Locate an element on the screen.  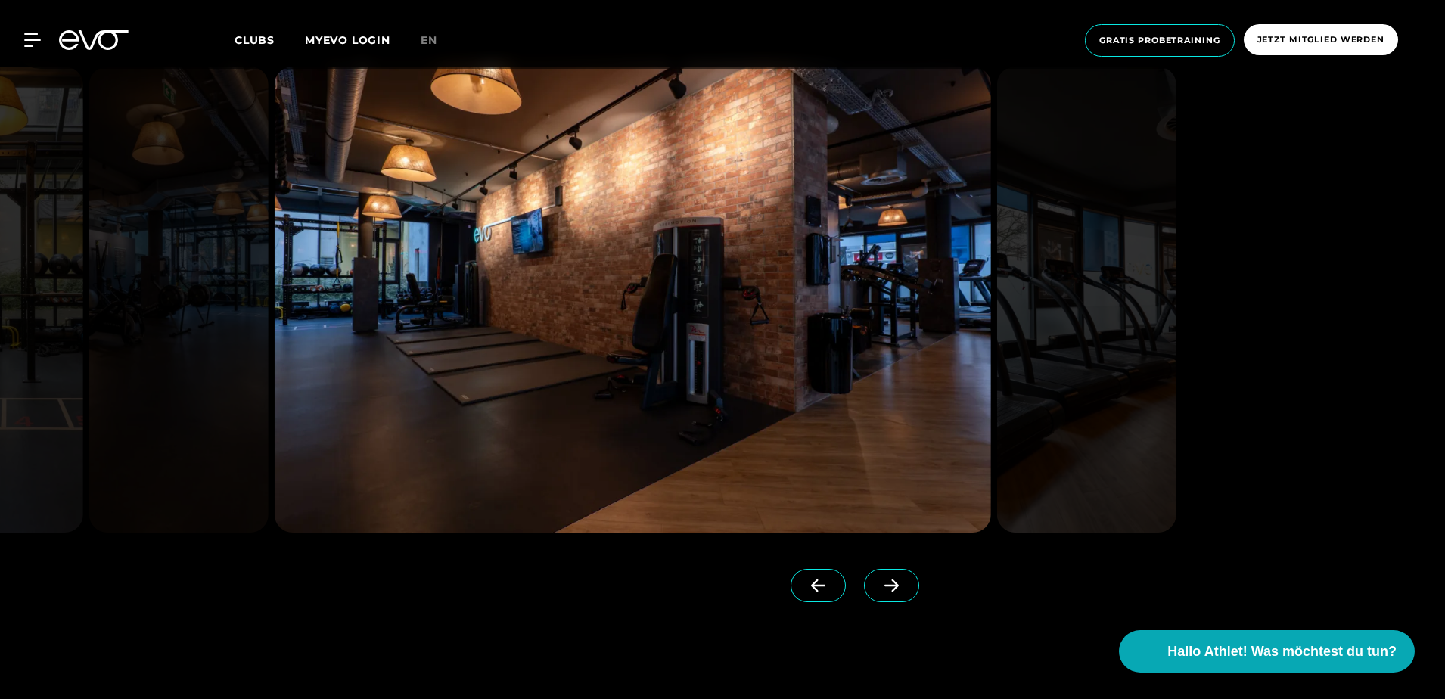
a: Clubs is located at coordinates (269, 39).